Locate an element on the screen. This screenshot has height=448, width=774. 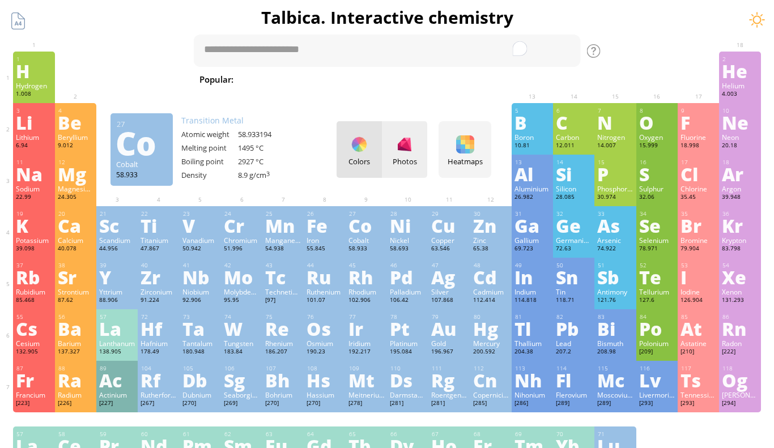
div: 9 is located at coordinates (698, 110).